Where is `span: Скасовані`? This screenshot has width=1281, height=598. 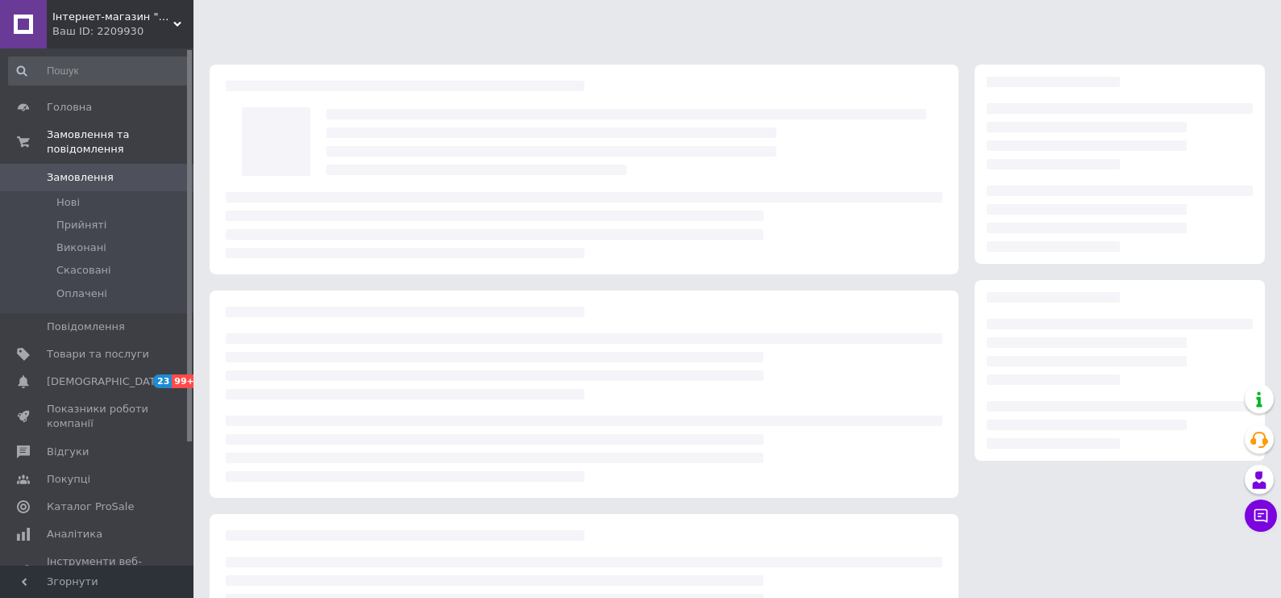 span: Скасовані is located at coordinates (84, 270).